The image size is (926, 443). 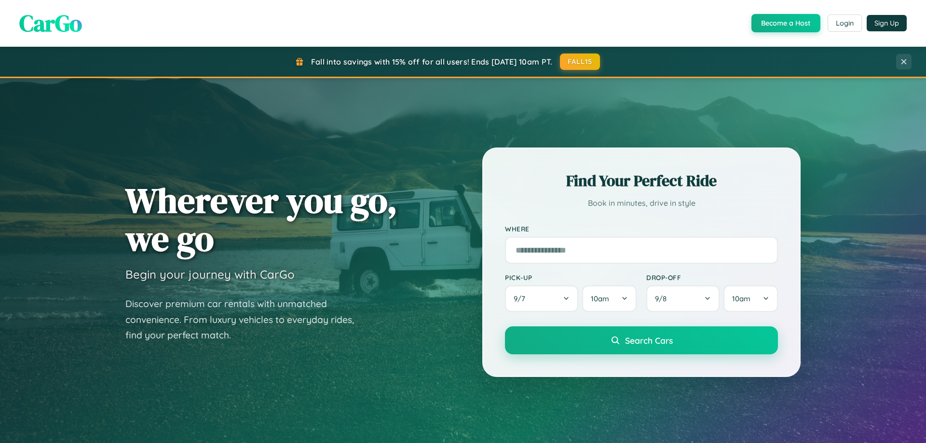 I want to click on label: Pick-up, so click(x=571, y=277).